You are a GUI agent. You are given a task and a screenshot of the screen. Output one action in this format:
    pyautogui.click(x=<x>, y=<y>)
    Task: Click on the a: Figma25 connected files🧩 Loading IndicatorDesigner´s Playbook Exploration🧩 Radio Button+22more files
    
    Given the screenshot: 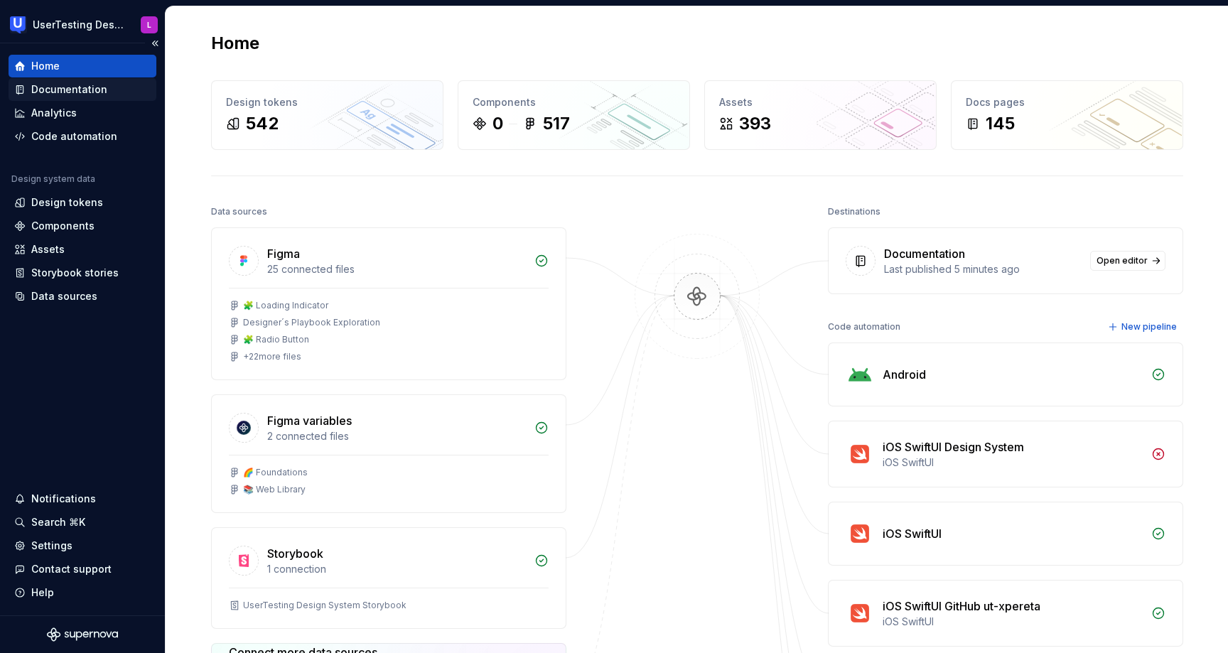 What is the action you would take?
    pyautogui.click(x=389, y=303)
    